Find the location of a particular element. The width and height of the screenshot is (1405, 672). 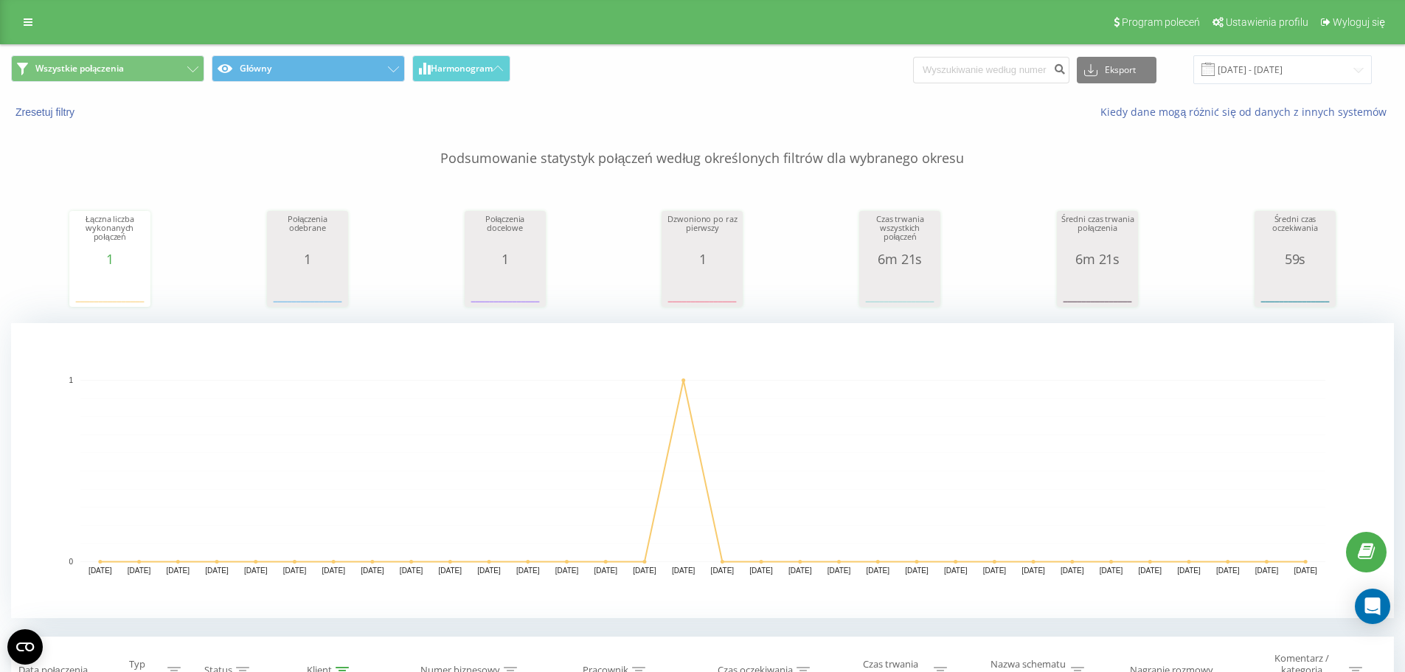

p: Podsumowanie statystyk połączeń według określonych filtrów dla wybranego okresu is located at coordinates (702, 144).